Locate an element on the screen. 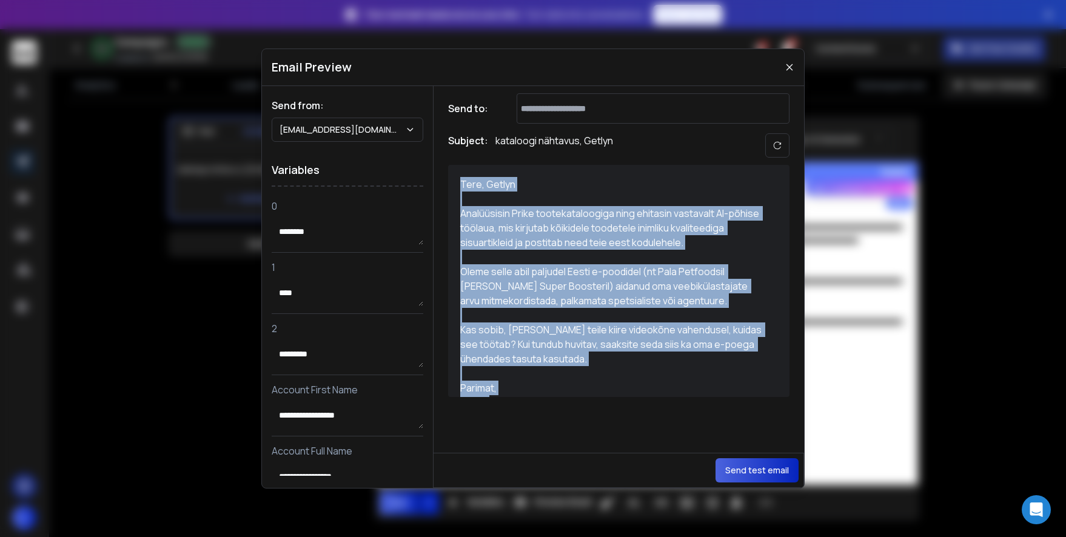 The width and height of the screenshot is (1066, 537). div: Open Intercom Messenger is located at coordinates (1036, 510).